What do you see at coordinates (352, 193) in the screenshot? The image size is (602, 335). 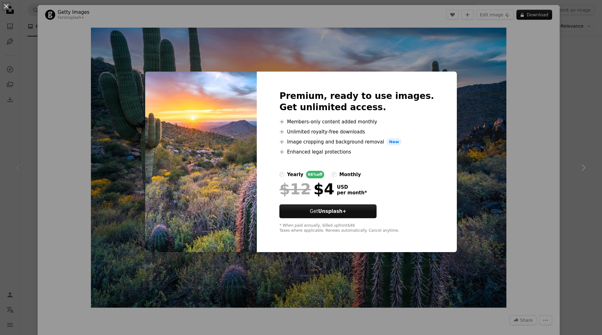 I see `span: per month *` at bounding box center [352, 193].